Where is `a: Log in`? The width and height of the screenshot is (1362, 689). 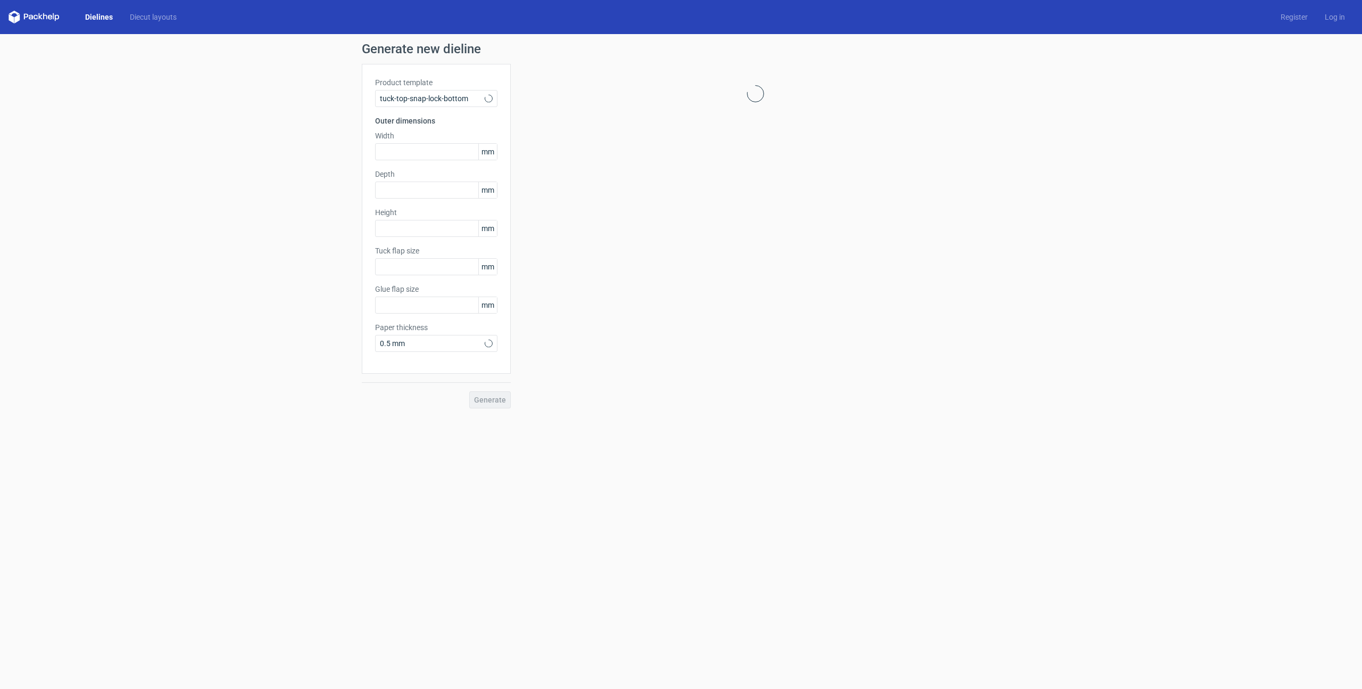
a: Log in is located at coordinates (1335, 17).